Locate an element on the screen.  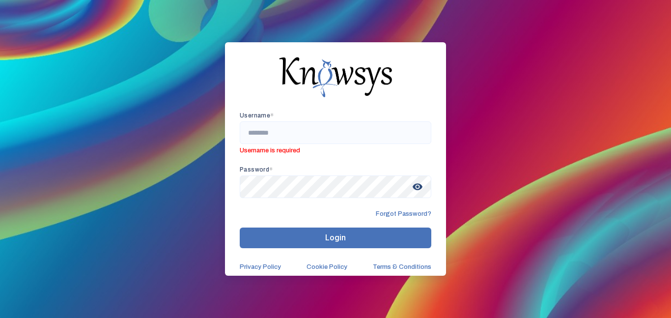
span: Forgot Password? is located at coordinates (403, 214).